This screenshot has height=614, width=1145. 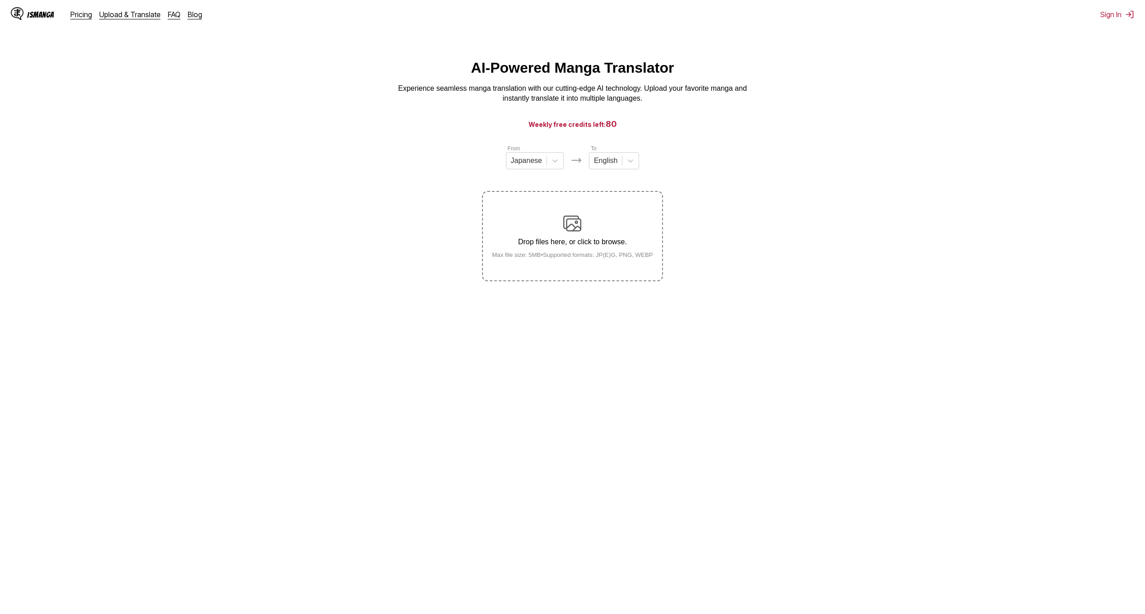 I want to click on a: Pricing, so click(x=81, y=14).